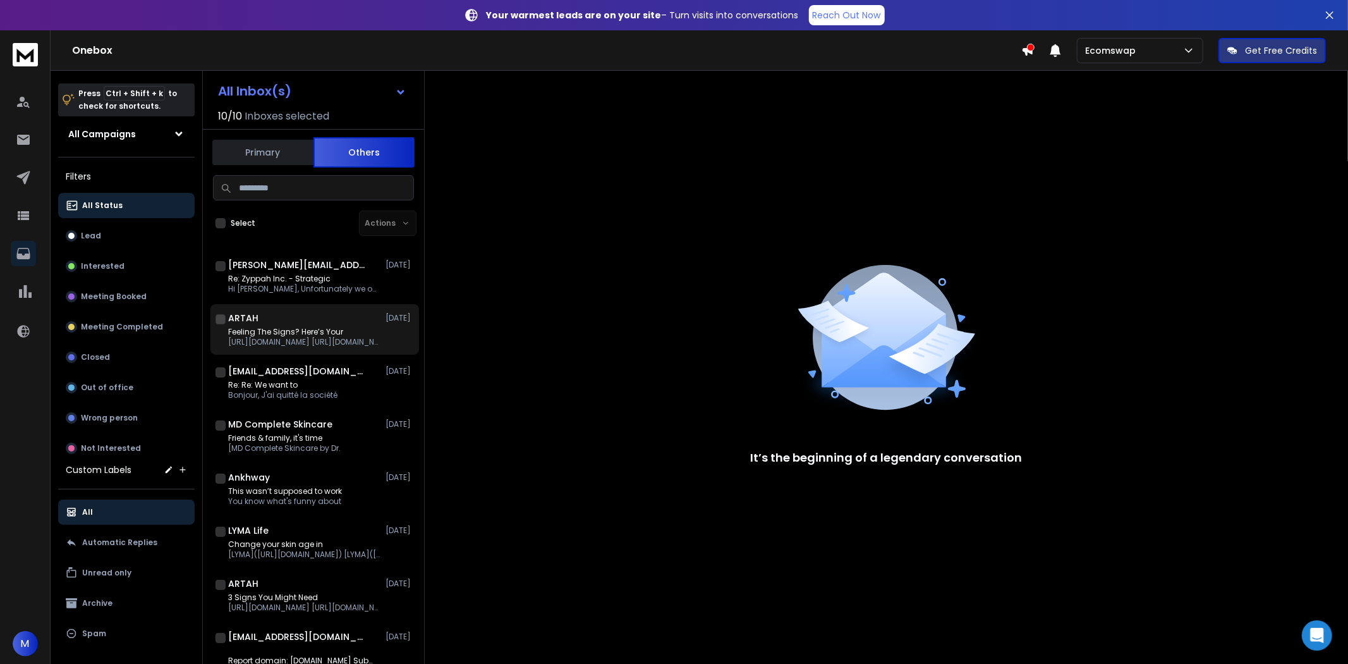 This screenshot has width=1348, height=664. I want to click on img: logo, so click(25, 54).